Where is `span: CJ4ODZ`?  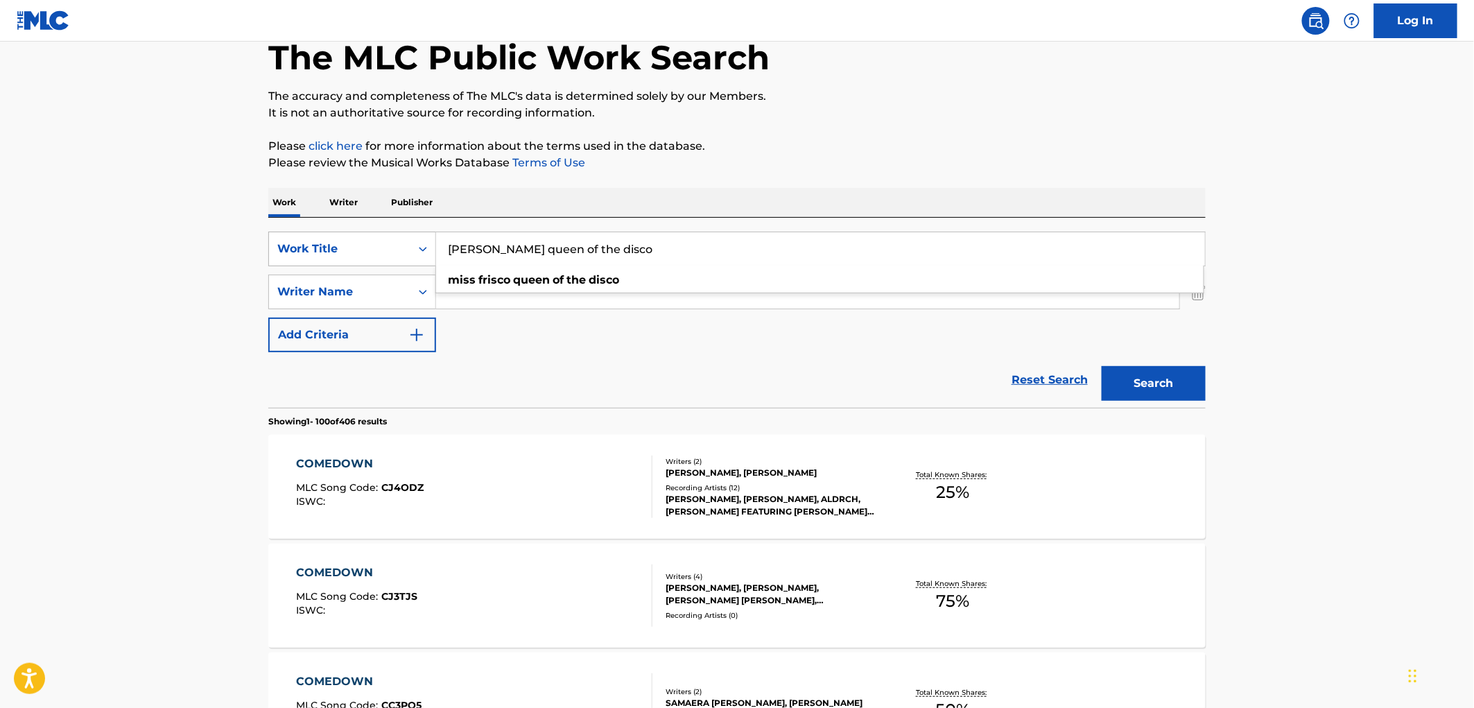
span: CJ4ODZ is located at coordinates (403, 488).